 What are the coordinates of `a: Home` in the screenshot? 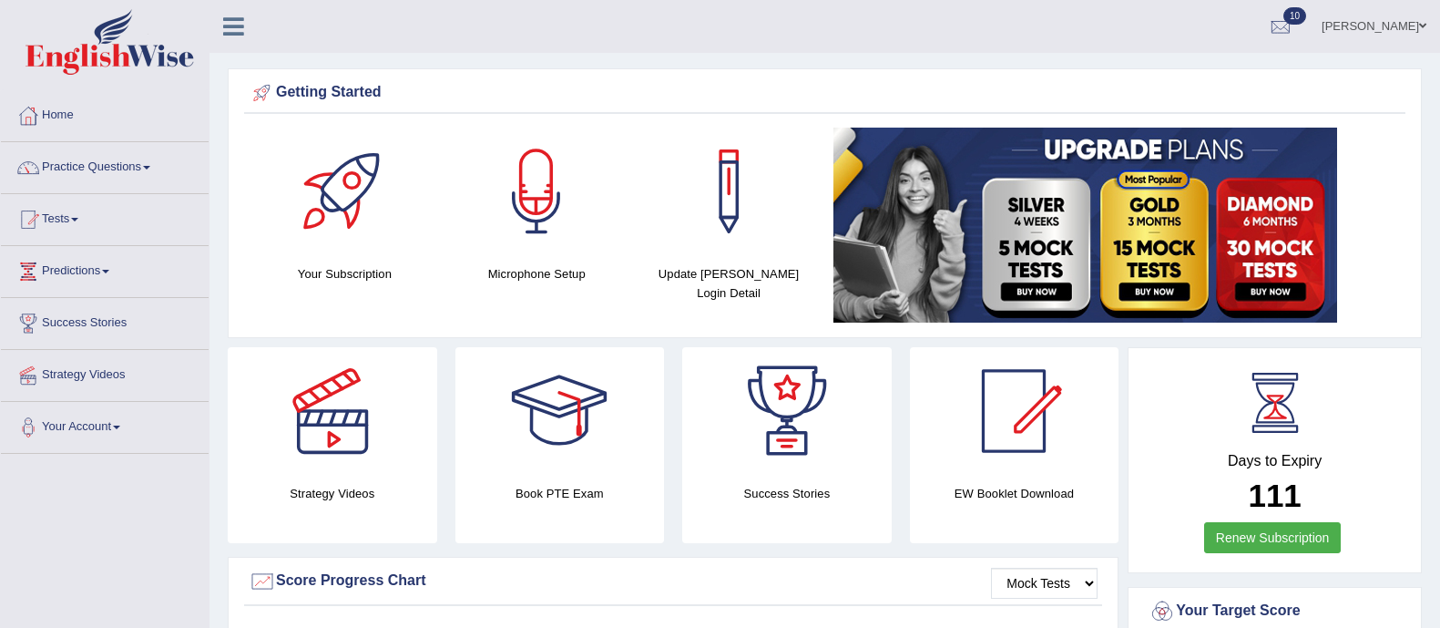 It's located at (105, 113).